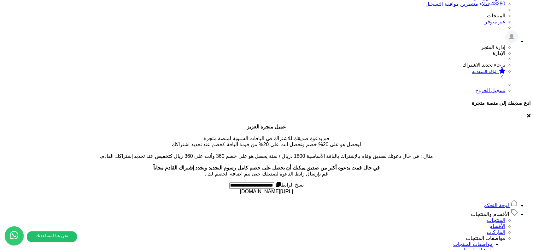 This screenshot has height=250, width=533. I want to click on li: الإدارة, so click(254, 53).